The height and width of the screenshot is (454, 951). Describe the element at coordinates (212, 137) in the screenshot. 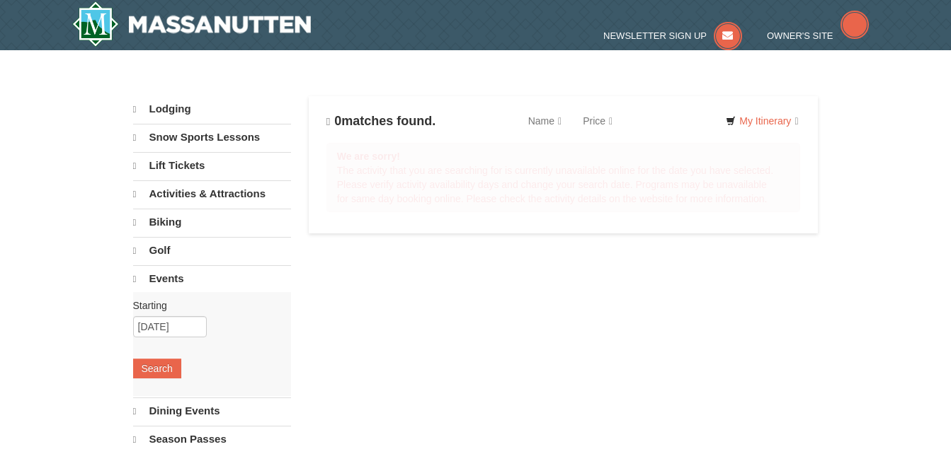

I see `a: Snow Sports Lessons` at that location.